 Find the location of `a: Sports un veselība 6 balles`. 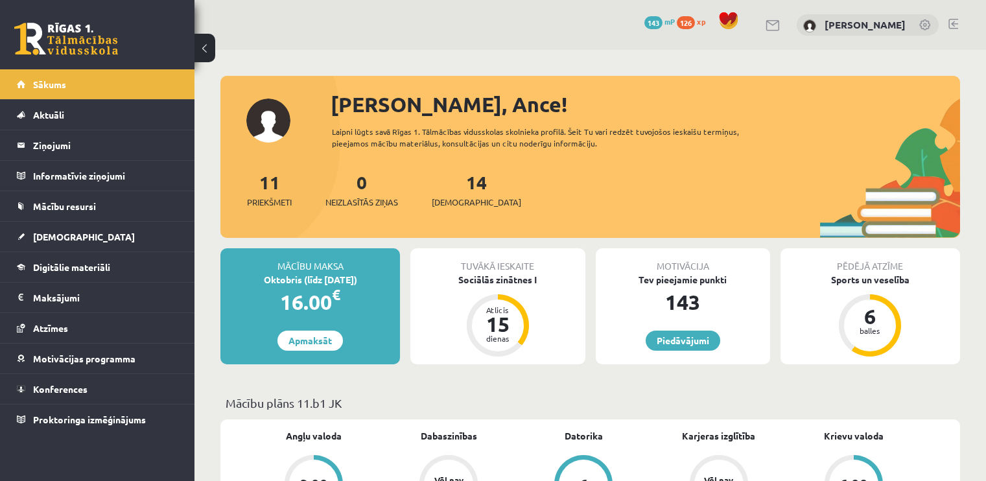

a: Sports un veselība 6 balles is located at coordinates (870, 316).